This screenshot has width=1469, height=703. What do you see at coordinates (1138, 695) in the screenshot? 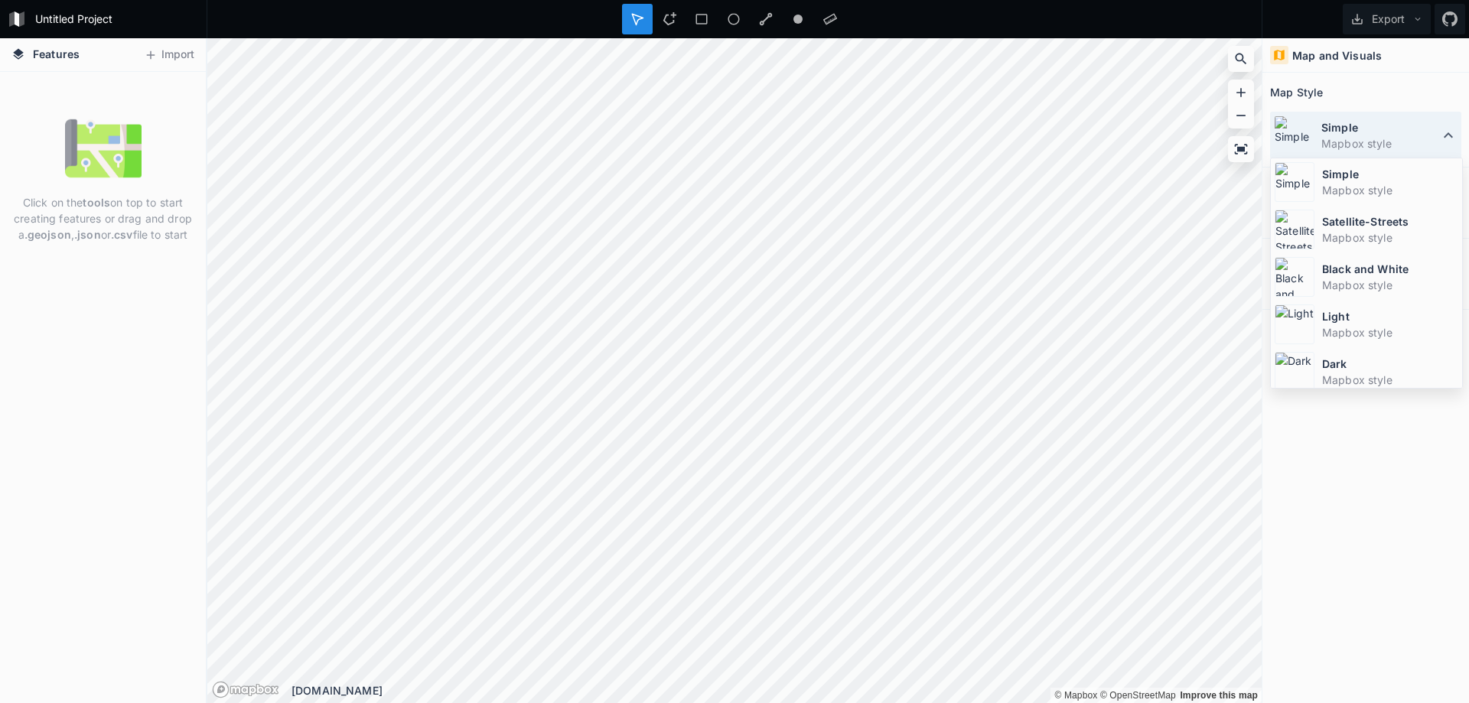
I see `a: OpenStreetMap` at bounding box center [1138, 695].